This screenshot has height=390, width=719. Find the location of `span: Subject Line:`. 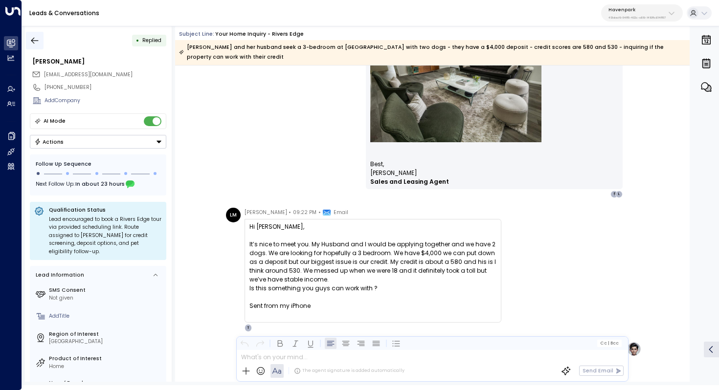

span: Subject Line: is located at coordinates (197, 34).